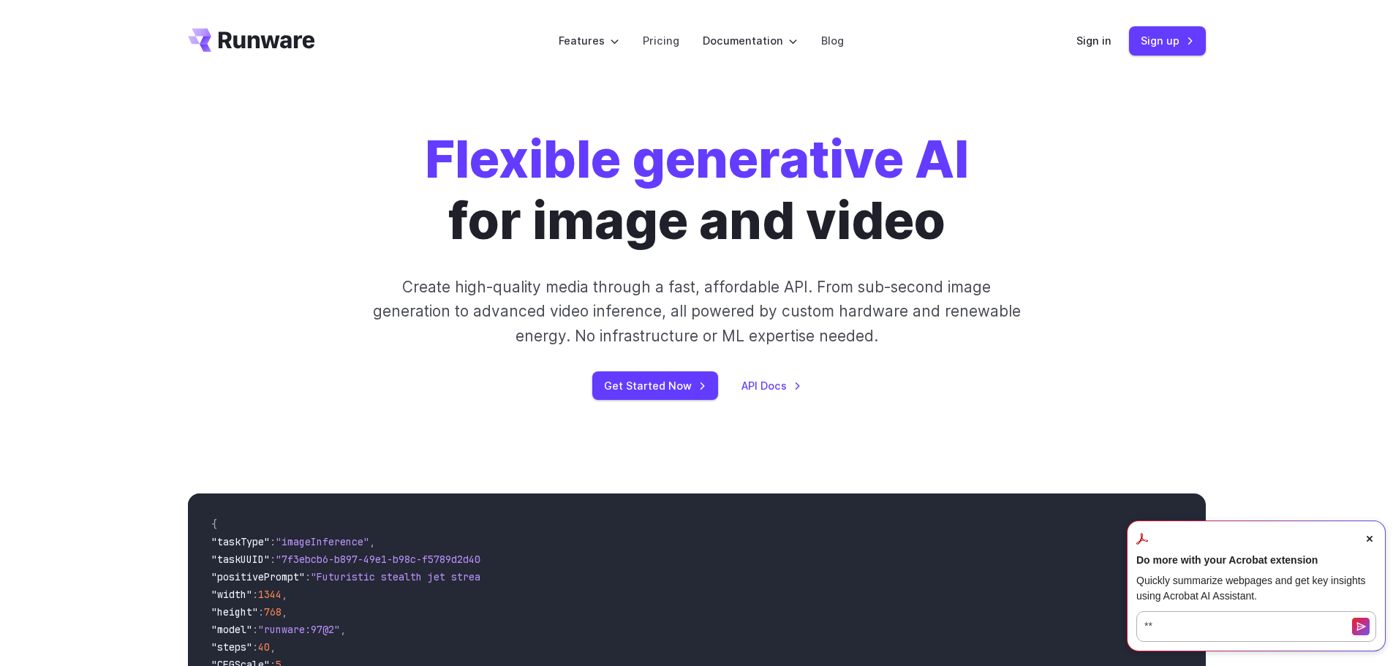 The height and width of the screenshot is (666, 1393). What do you see at coordinates (1094, 40) in the screenshot?
I see `a: Sign in` at bounding box center [1094, 40].